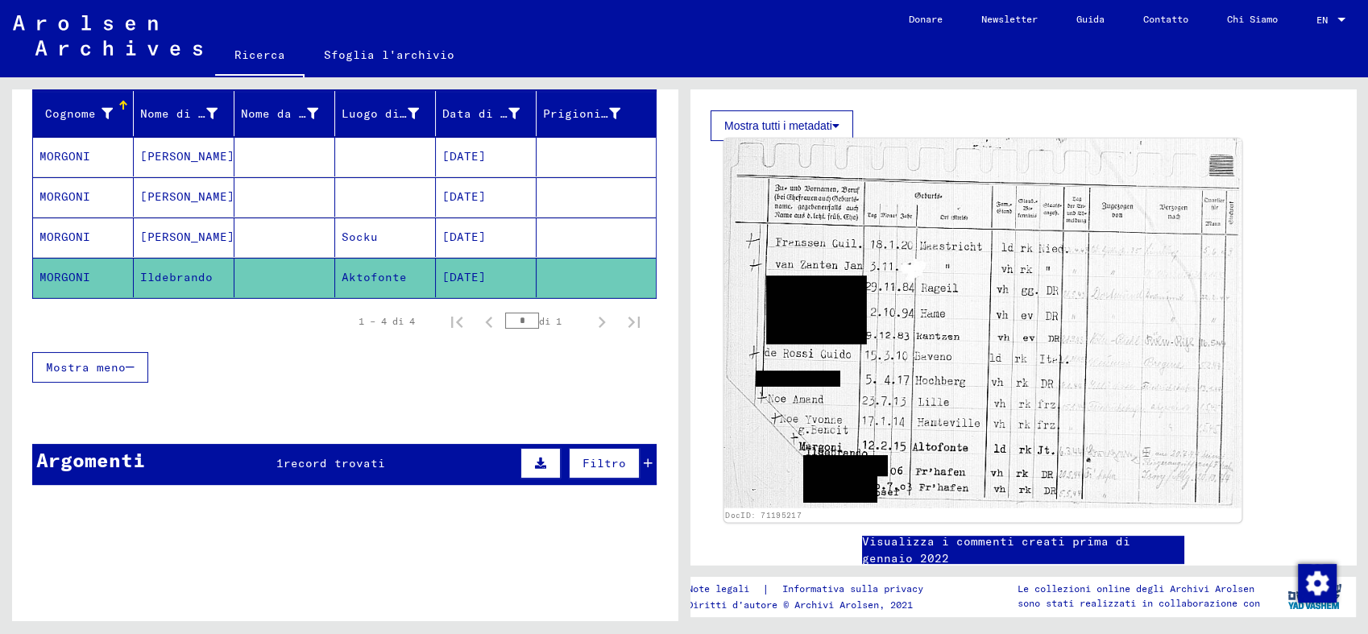 This screenshot has width=1368, height=634. Describe the element at coordinates (387, 321) in the screenshot. I see `div: 1 – 4 di 4` at that location.